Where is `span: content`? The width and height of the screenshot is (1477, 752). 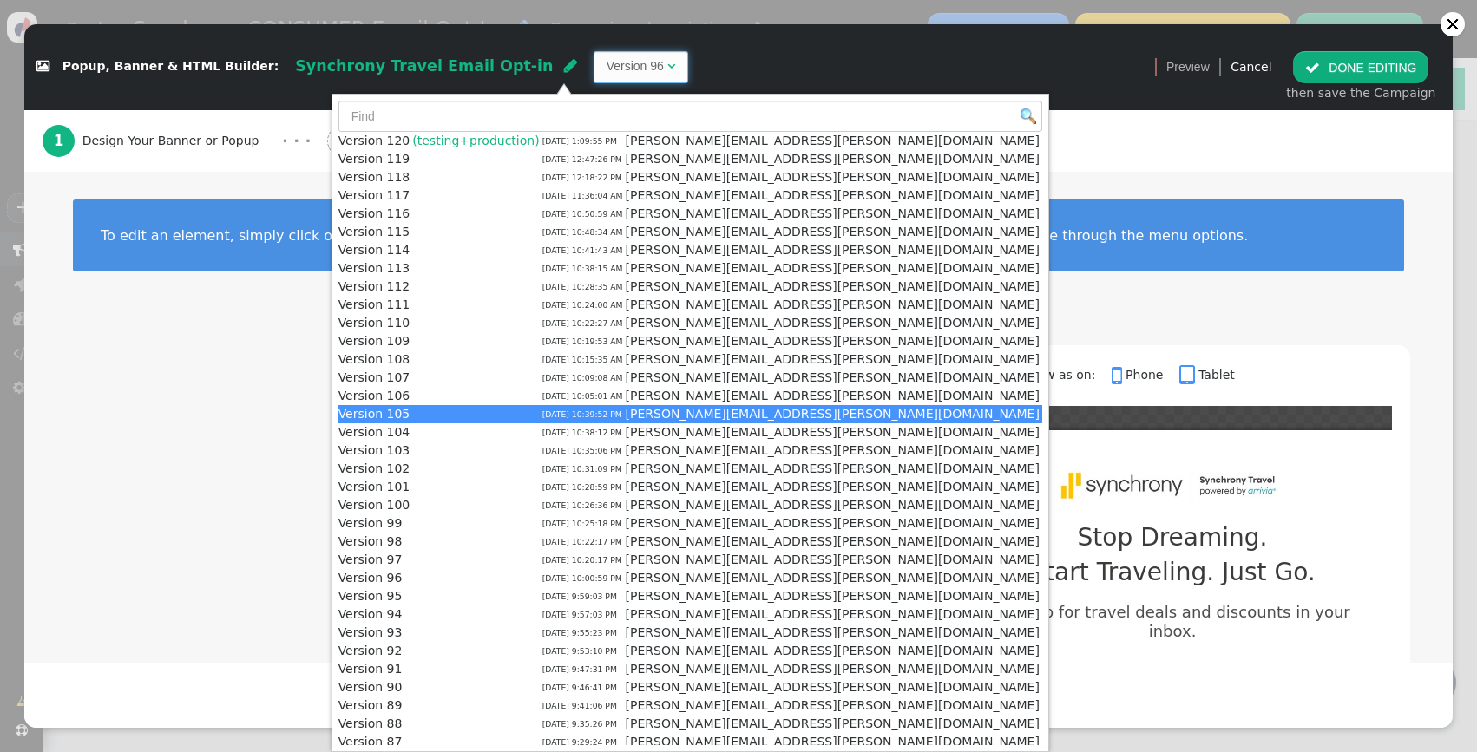
span: content is located at coordinates (276, 226).